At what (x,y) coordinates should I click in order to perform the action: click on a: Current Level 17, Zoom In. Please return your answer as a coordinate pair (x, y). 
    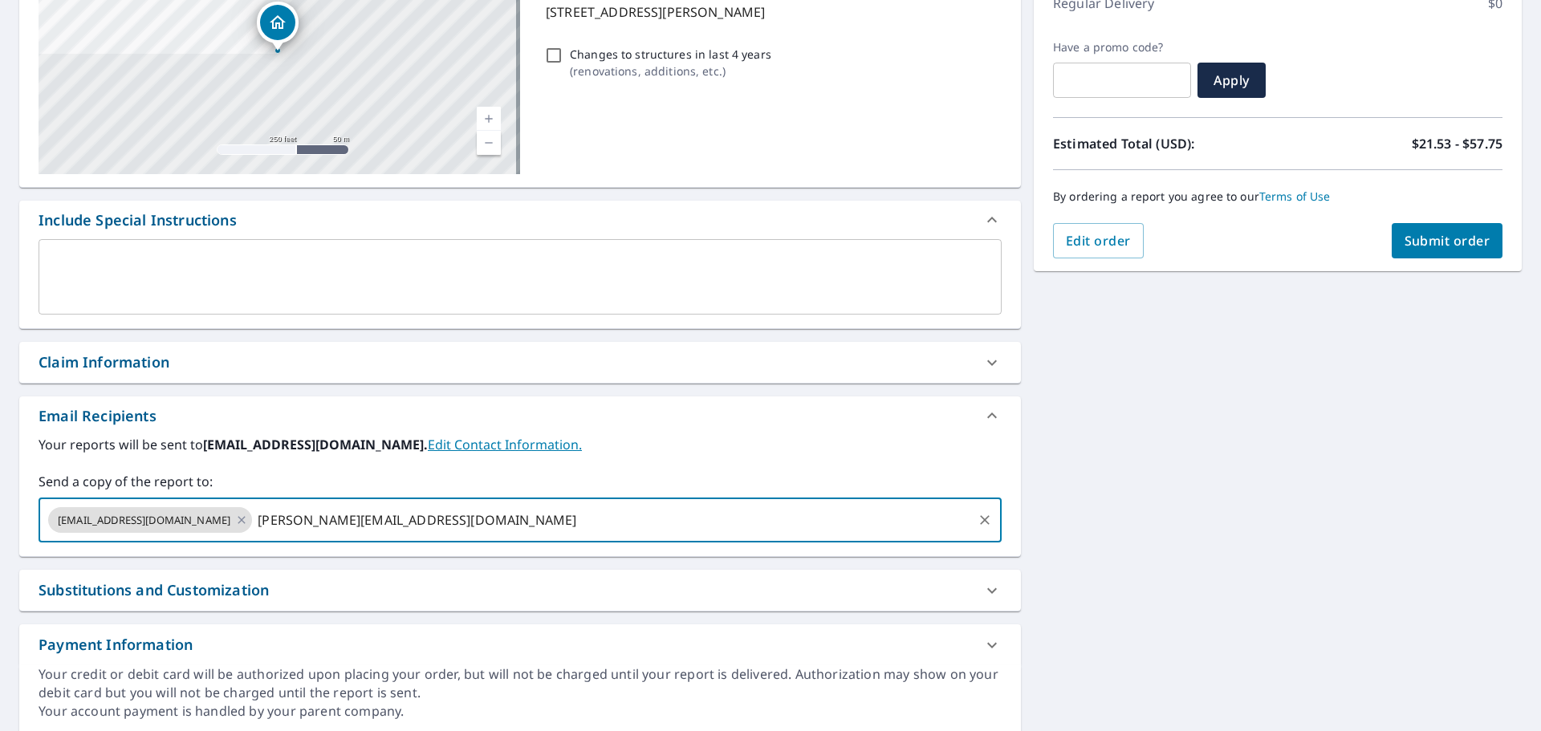
    Looking at the image, I should click on (489, 119).